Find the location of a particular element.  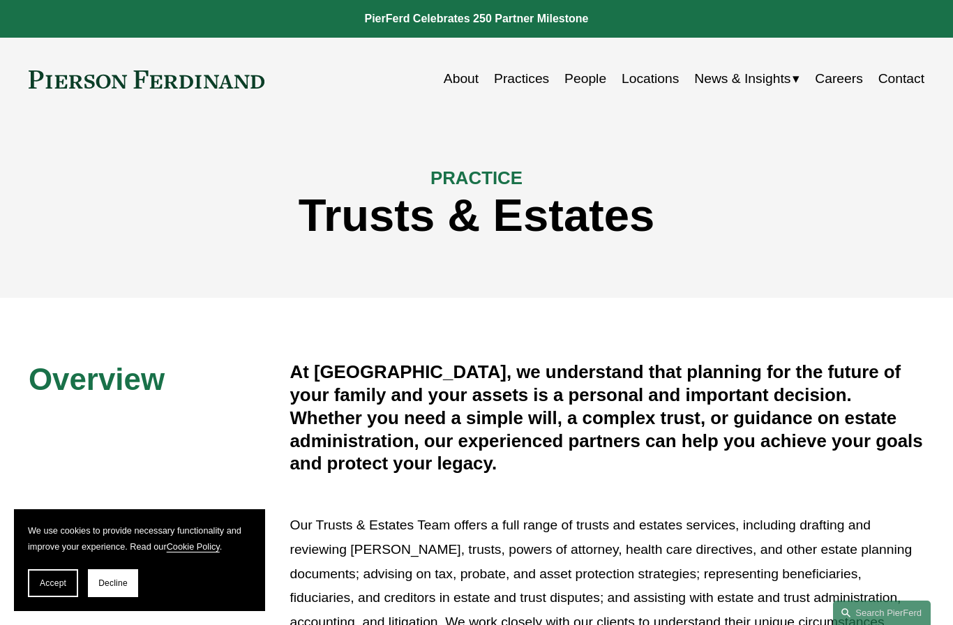

span: Overview is located at coordinates (96, 379).